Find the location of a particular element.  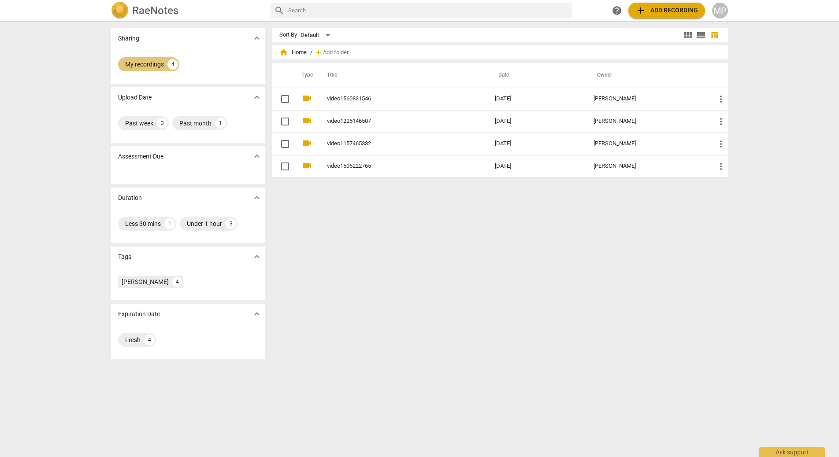

a: LogoRaeNotes is located at coordinates (187, 11).